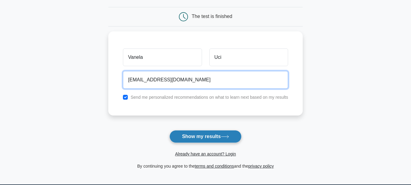 The height and width of the screenshot is (185, 411). Describe the element at coordinates (205, 154) in the screenshot. I see `a: Already have an account? Login` at that location.